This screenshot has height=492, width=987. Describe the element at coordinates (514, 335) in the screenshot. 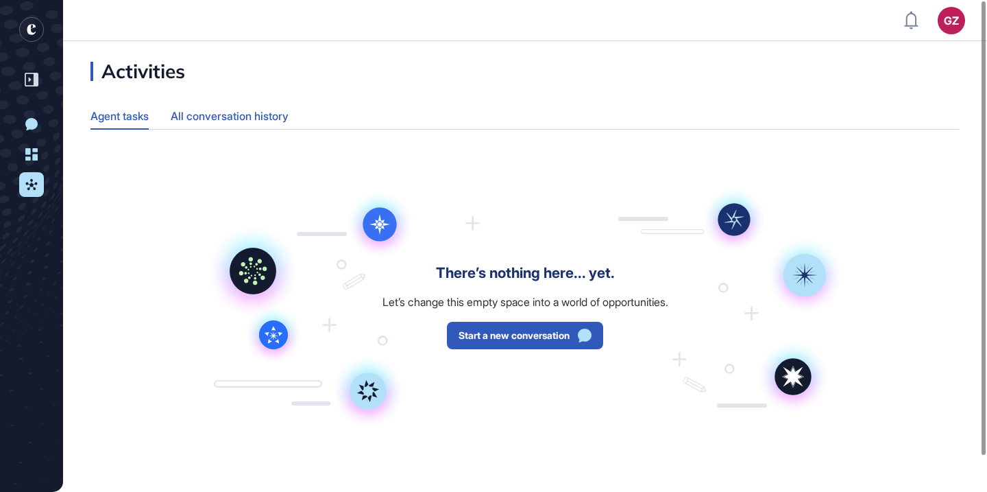

I see `span: Start a new conversation` at that location.